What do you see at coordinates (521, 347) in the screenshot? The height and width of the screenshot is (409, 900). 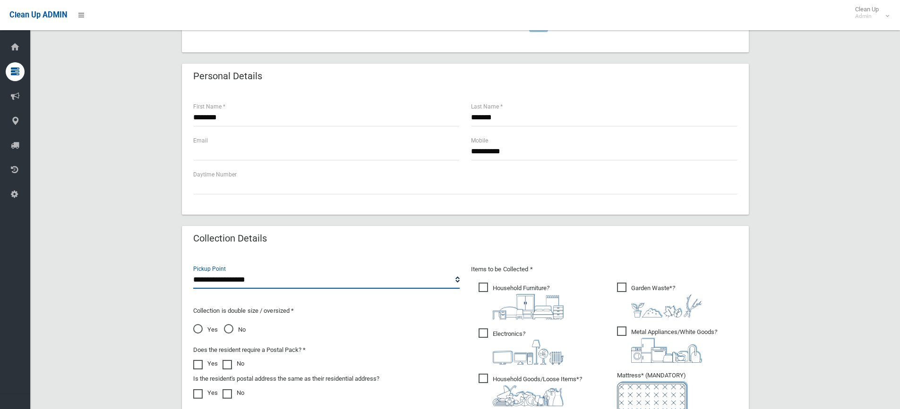 I see `span: Electronics` at bounding box center [521, 347].